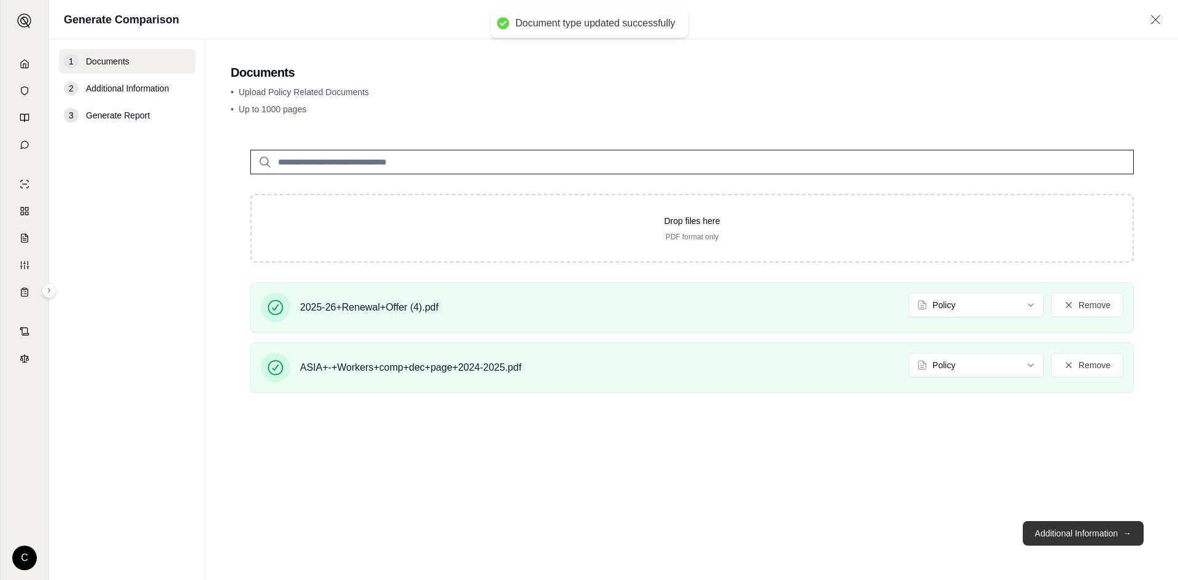 Image resolution: width=1178 pixels, height=580 pixels. What do you see at coordinates (25, 265) in the screenshot?
I see `a: Custom Report` at bounding box center [25, 265].